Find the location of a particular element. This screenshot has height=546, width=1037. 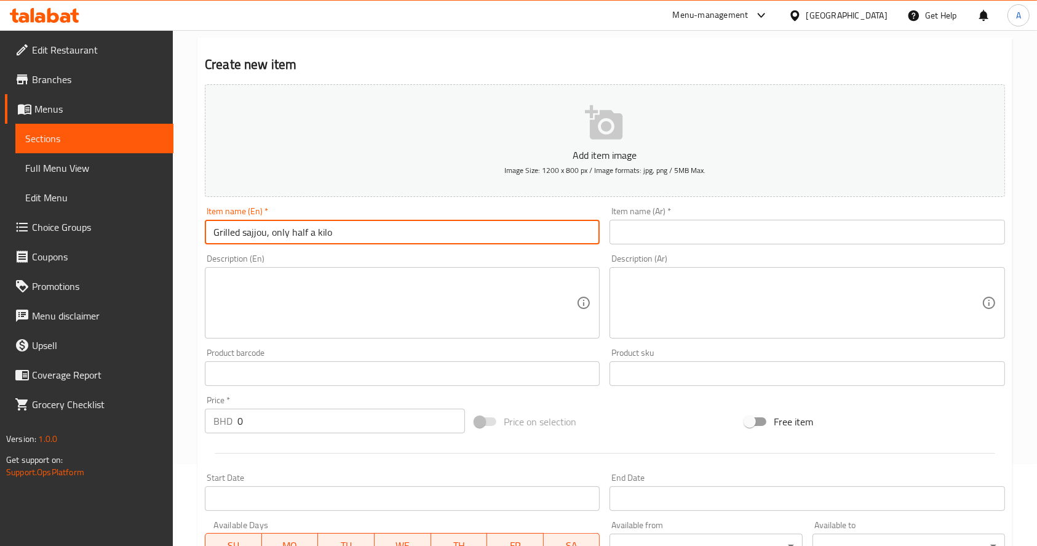

a: Full Menu View is located at coordinates (94, 168).